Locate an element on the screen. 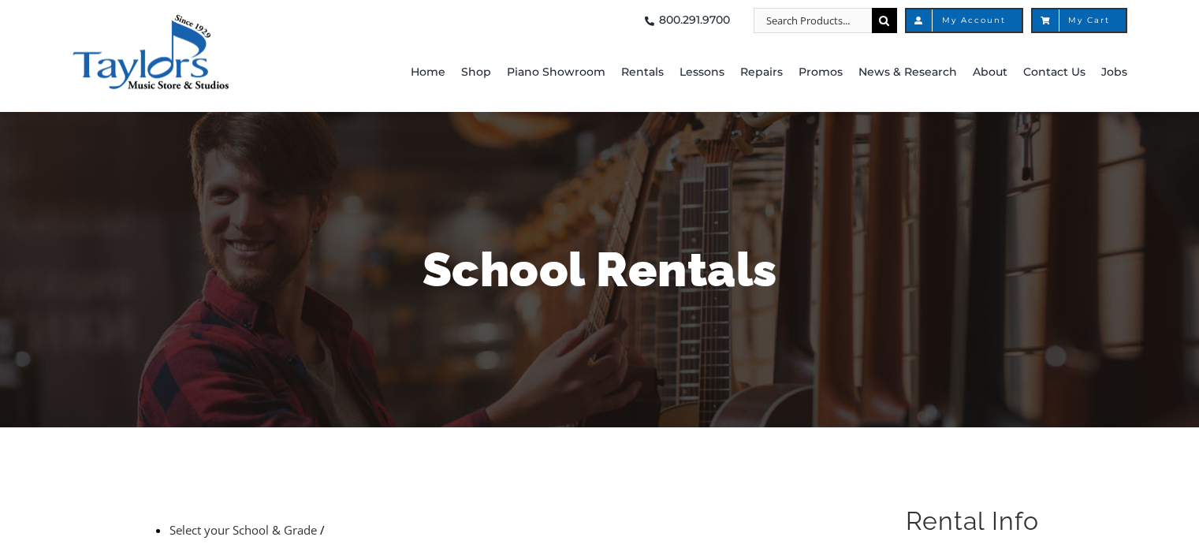  h2: Rental Info is located at coordinates (983, 521).